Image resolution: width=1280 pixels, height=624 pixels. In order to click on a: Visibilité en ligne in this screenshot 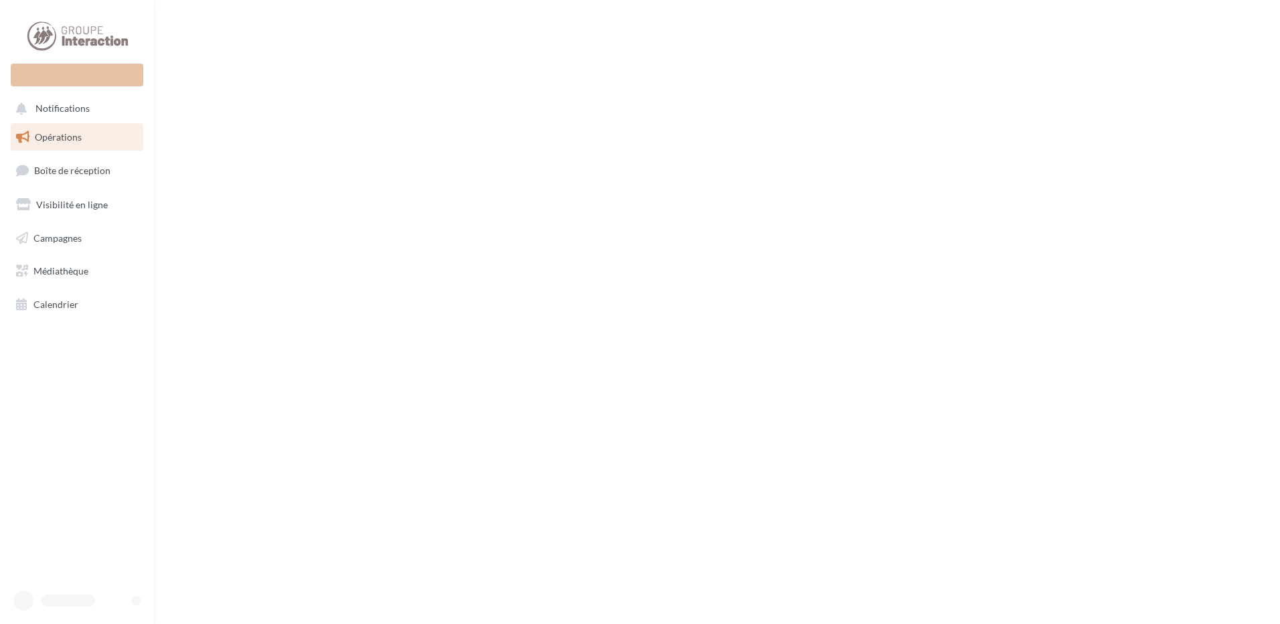, I will do `click(77, 205)`.